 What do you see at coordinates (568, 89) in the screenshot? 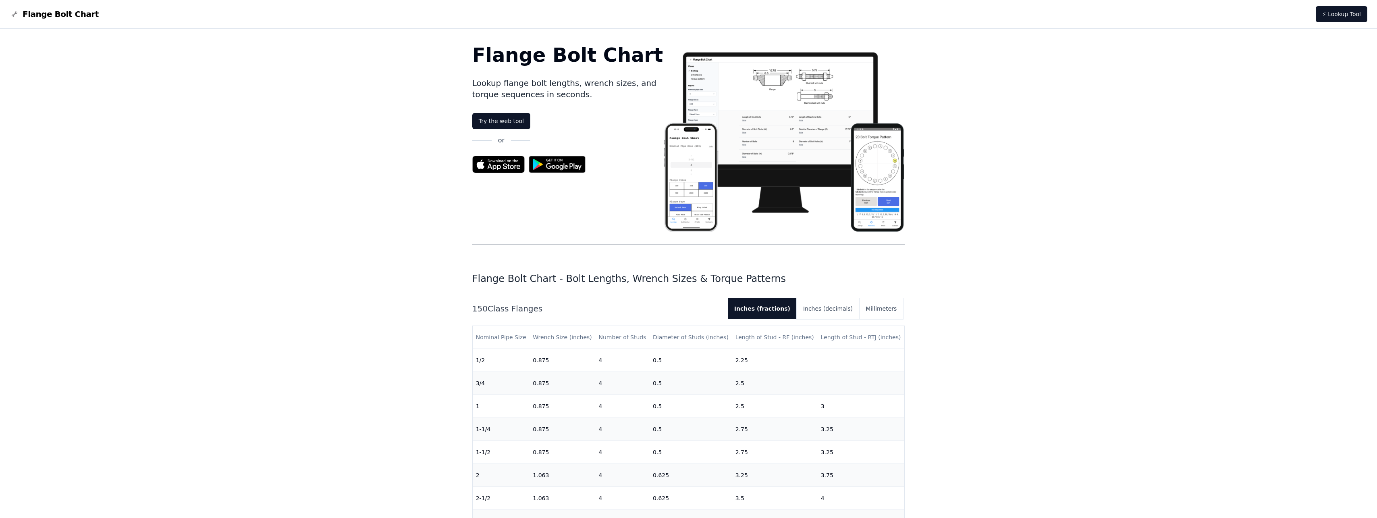
I see `p: Lookup flange bolt lengths, wrench sizes, and torque sequences in seconds.` at bounding box center [568, 89].